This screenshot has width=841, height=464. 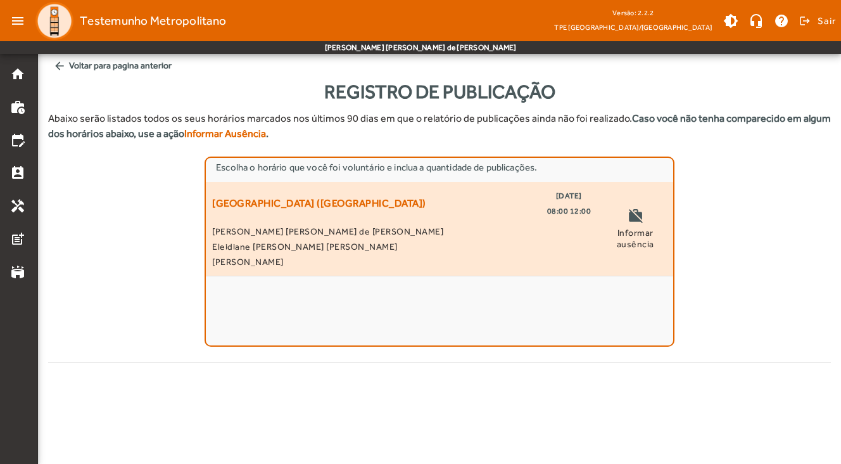 What do you see at coordinates (633, 13) in the screenshot?
I see `div: Versão: 2.2.2` at bounding box center [633, 13].